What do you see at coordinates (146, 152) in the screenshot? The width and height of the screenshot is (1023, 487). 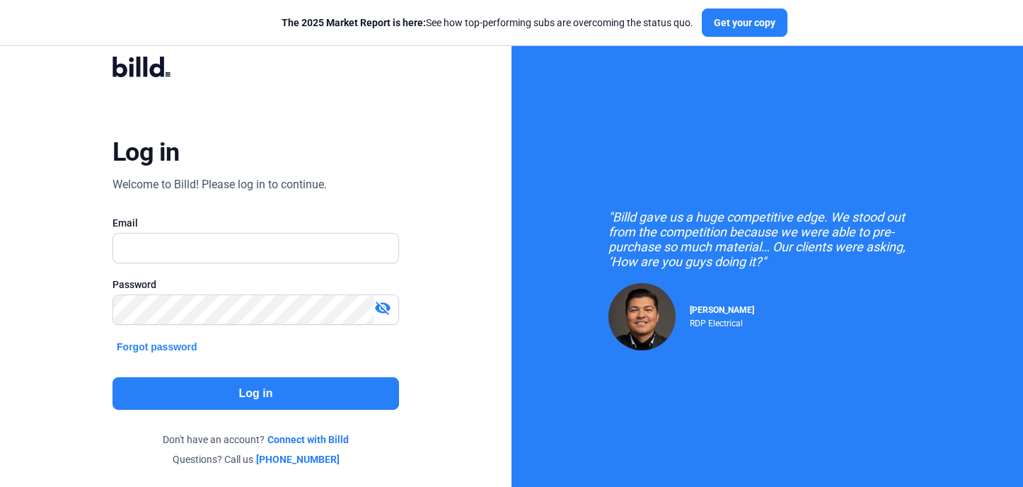 I see `div: Log in` at bounding box center [146, 152].